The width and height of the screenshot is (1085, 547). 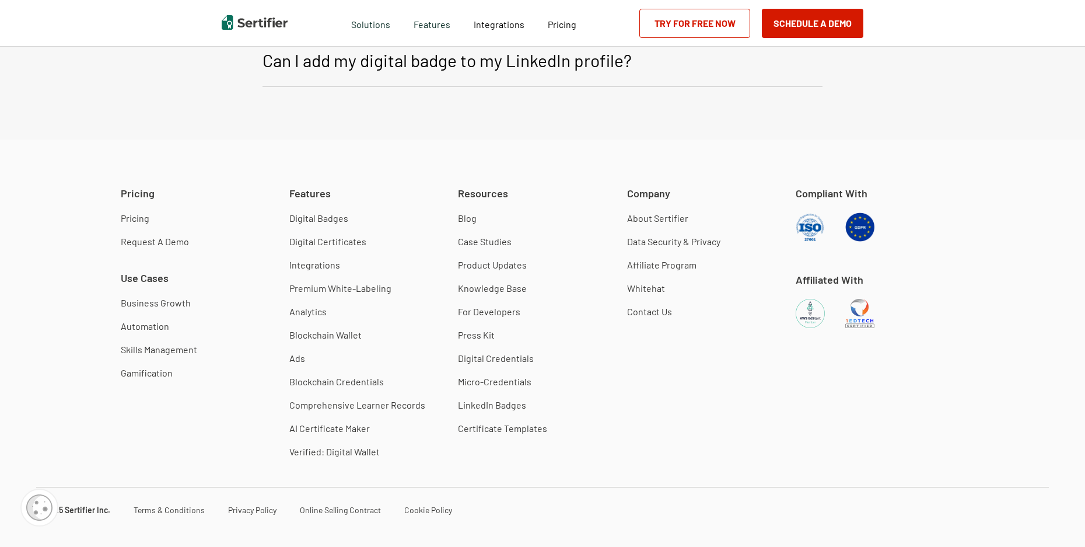 I want to click on a: For Developers, so click(x=489, y=311).